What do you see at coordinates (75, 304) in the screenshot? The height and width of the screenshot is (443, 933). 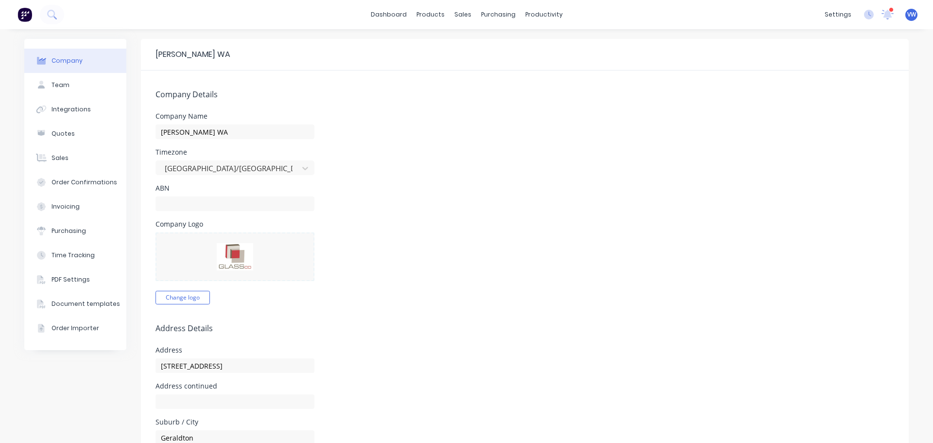 I see `button: Document templates` at bounding box center [75, 304].